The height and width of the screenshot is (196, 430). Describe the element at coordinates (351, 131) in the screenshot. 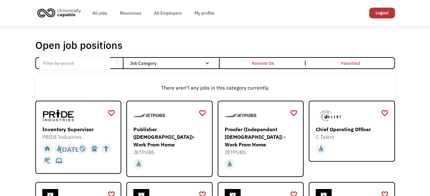

I see `a: C TalentChief Operating OfficerC Talentaccessible` at that location.